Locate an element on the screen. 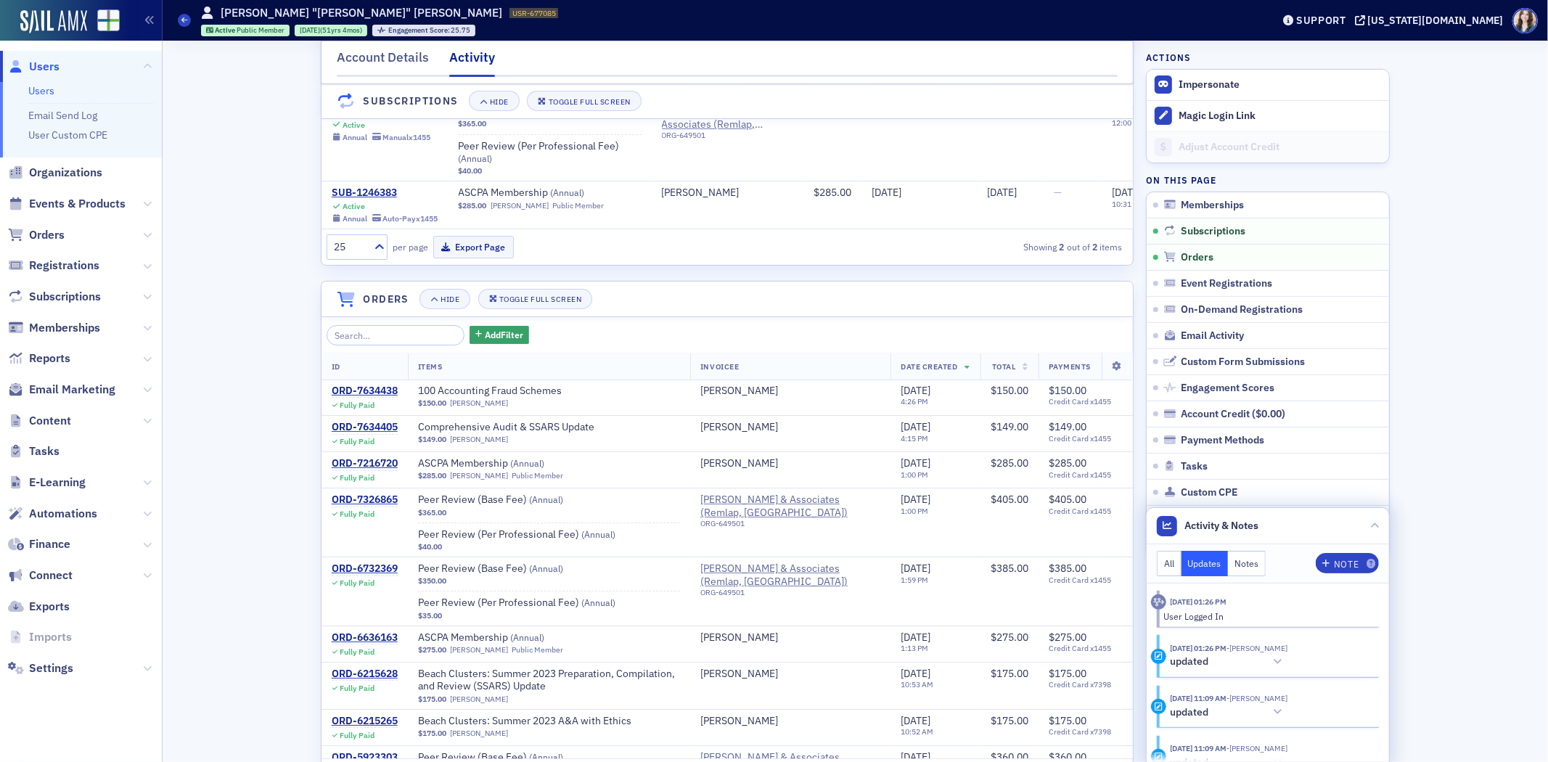 The height and width of the screenshot is (762, 1548). a: Settings is located at coordinates (41, 668).